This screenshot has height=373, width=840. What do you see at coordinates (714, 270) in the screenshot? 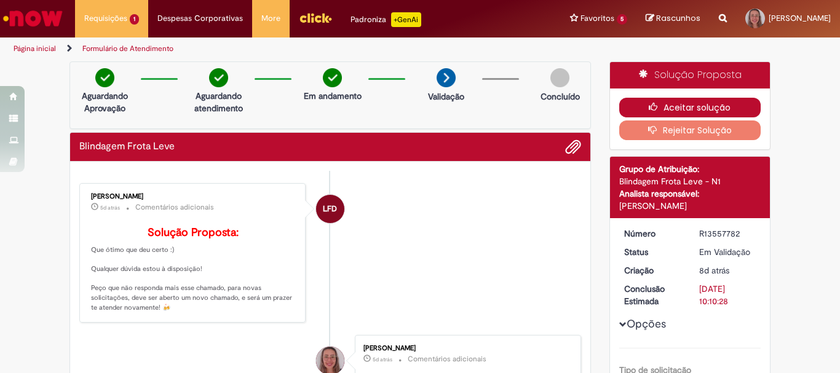
I see `span: 8d atrás` at bounding box center [714, 270].